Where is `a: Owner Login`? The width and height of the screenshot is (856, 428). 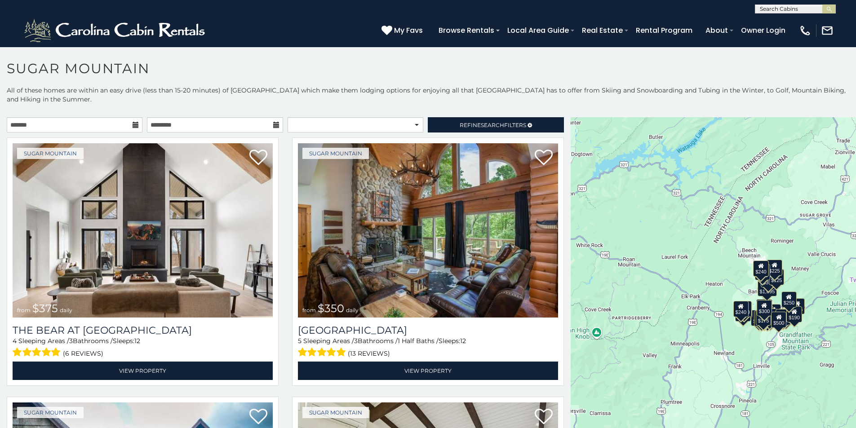 a: Owner Login is located at coordinates (763, 30).